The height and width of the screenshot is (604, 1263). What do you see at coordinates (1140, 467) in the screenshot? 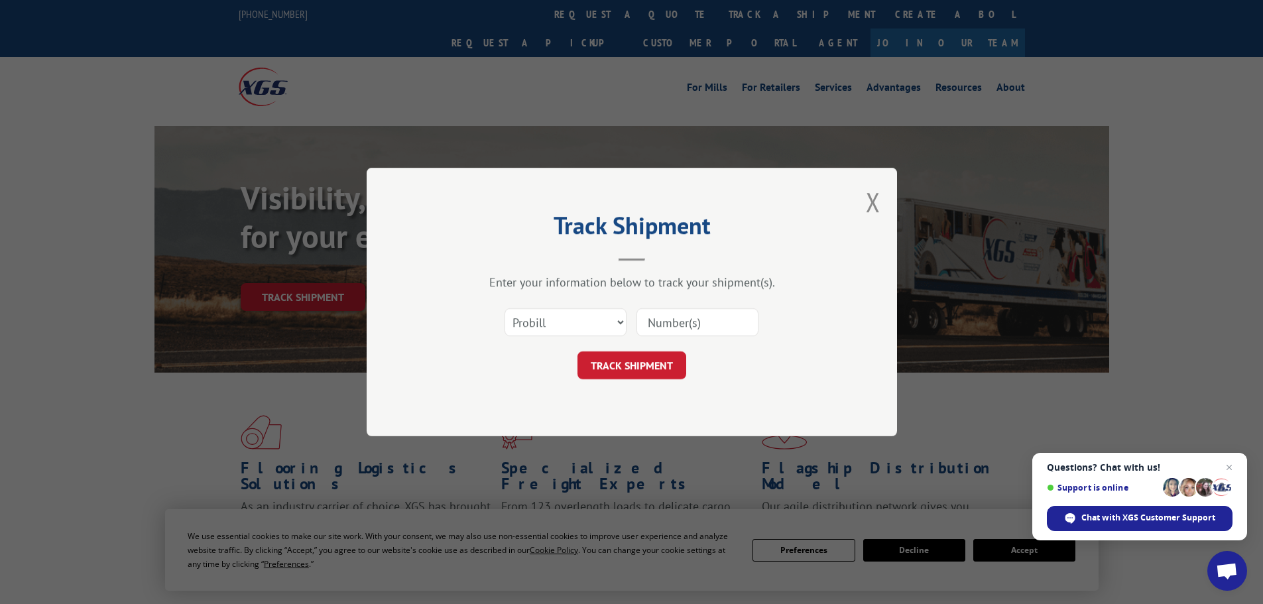
I see `span: Questions? Chat with us!` at bounding box center [1140, 467].